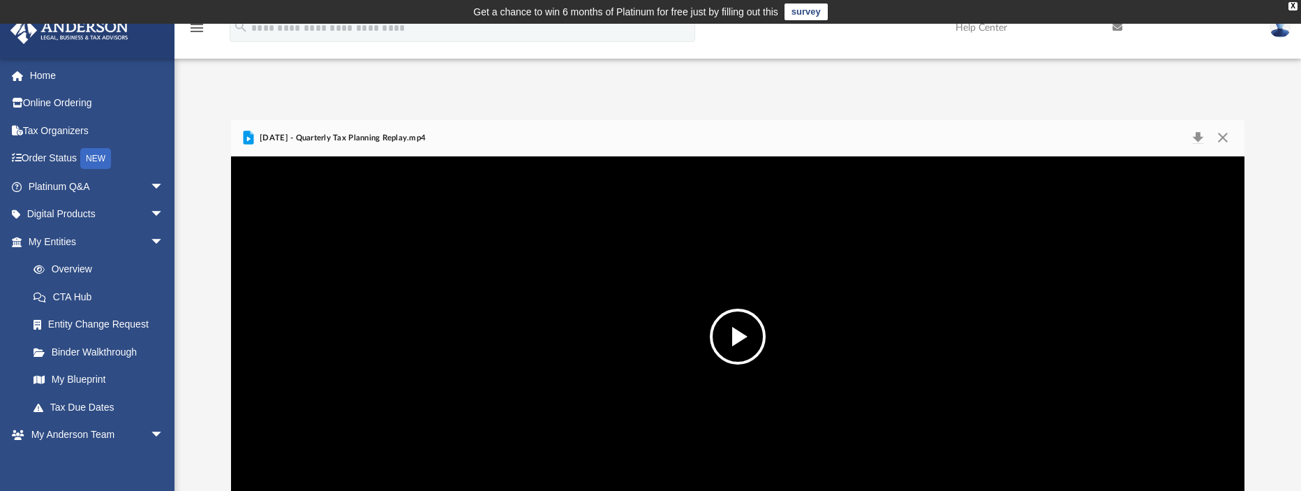 The width and height of the screenshot is (1301, 491). What do you see at coordinates (97, 158) in the screenshot?
I see `a: Order StatusNEW` at bounding box center [97, 158].